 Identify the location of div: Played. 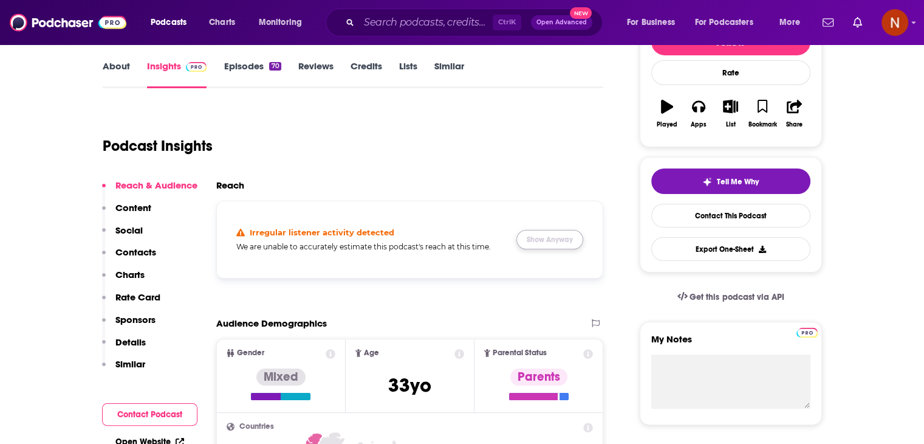
(667, 125).